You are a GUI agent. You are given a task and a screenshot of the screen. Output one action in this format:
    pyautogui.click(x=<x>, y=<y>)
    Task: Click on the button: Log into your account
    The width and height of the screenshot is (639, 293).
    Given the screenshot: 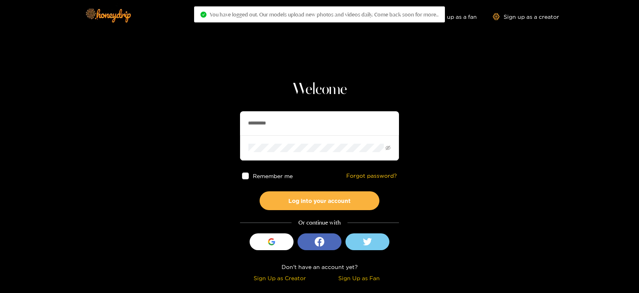 What is the action you would take?
    pyautogui.click(x=320, y=200)
    